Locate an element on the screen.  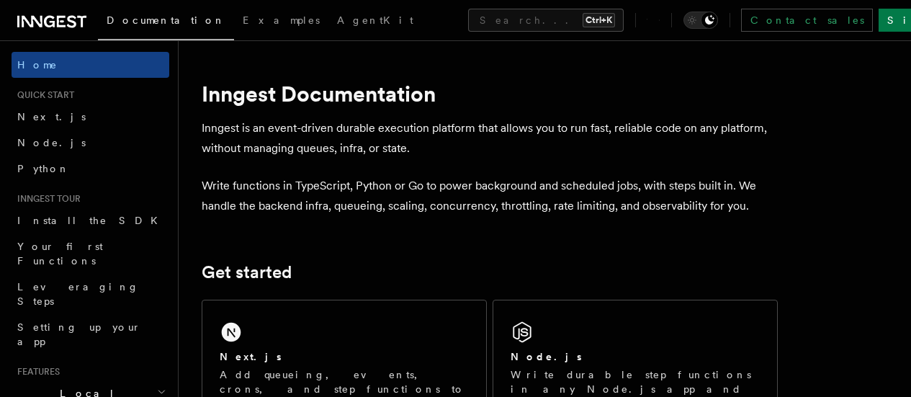
kbd: Ctrl+K is located at coordinates (599, 20).